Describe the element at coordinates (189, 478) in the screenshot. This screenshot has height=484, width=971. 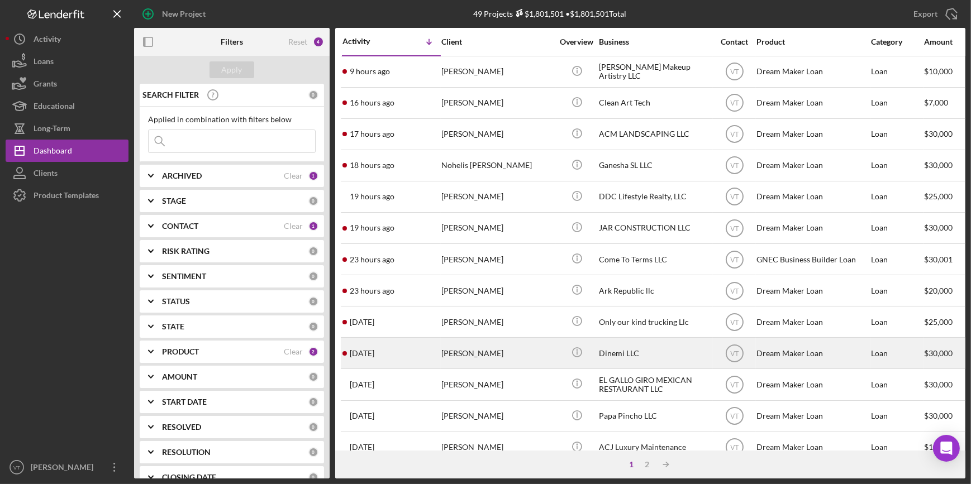
I see `b: CLOSING DATE` at that location.